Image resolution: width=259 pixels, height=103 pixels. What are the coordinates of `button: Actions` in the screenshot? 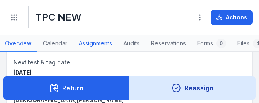 It's located at (232, 17).